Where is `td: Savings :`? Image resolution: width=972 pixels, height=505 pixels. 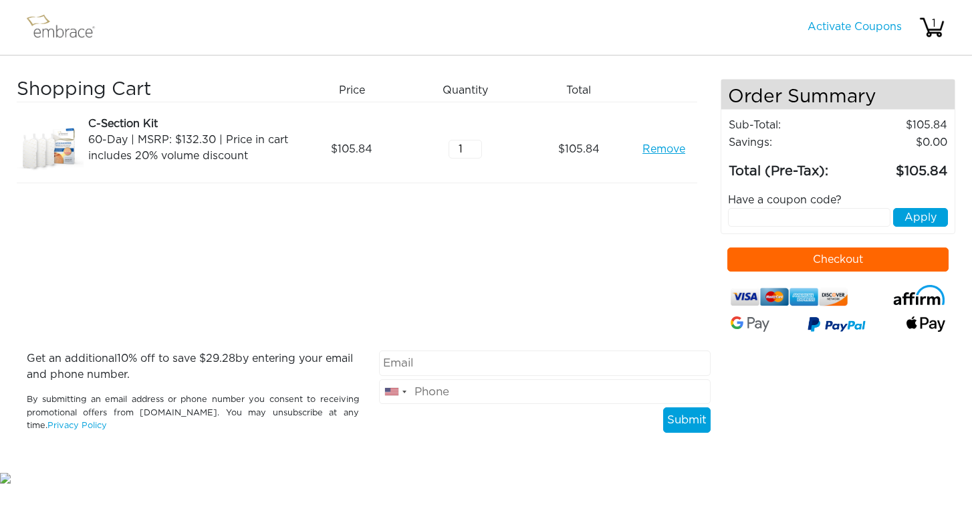 td: Savings : is located at coordinates (788, 142).